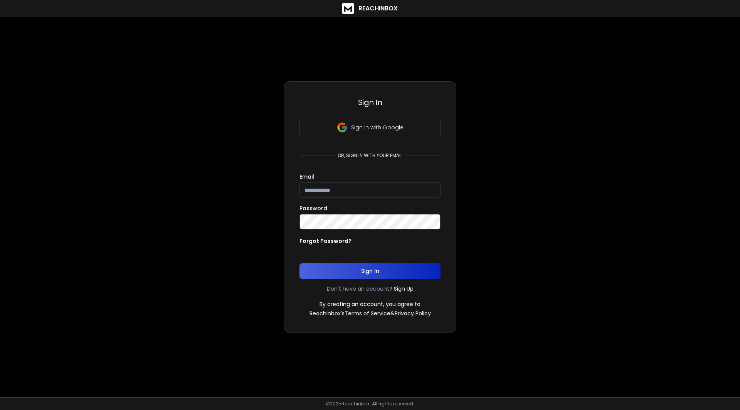  Describe the element at coordinates (370, 128) in the screenshot. I see `button: Sign in with Google` at that location.